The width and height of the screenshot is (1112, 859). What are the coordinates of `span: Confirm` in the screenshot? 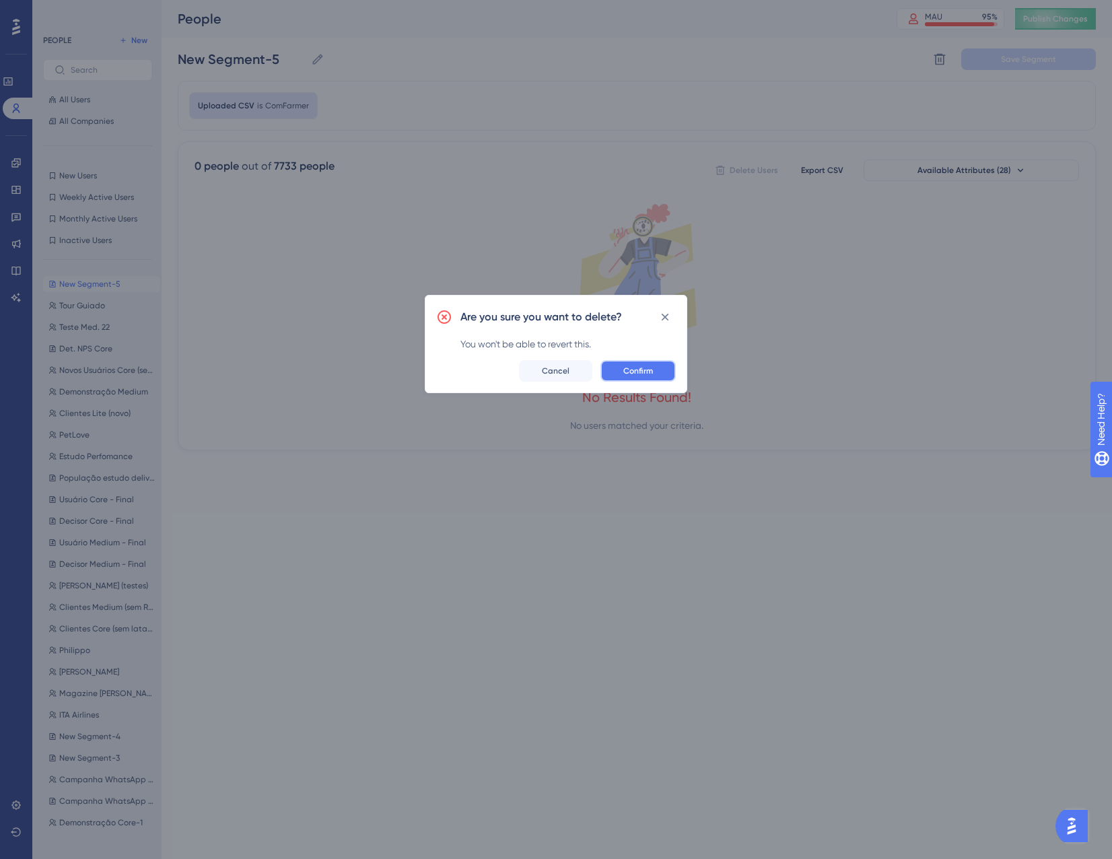 It's located at (638, 371).